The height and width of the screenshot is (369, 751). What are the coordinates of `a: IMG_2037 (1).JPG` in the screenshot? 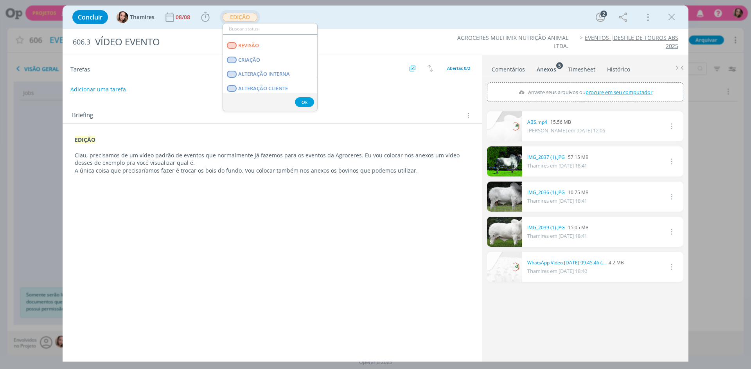 It's located at (546, 158).